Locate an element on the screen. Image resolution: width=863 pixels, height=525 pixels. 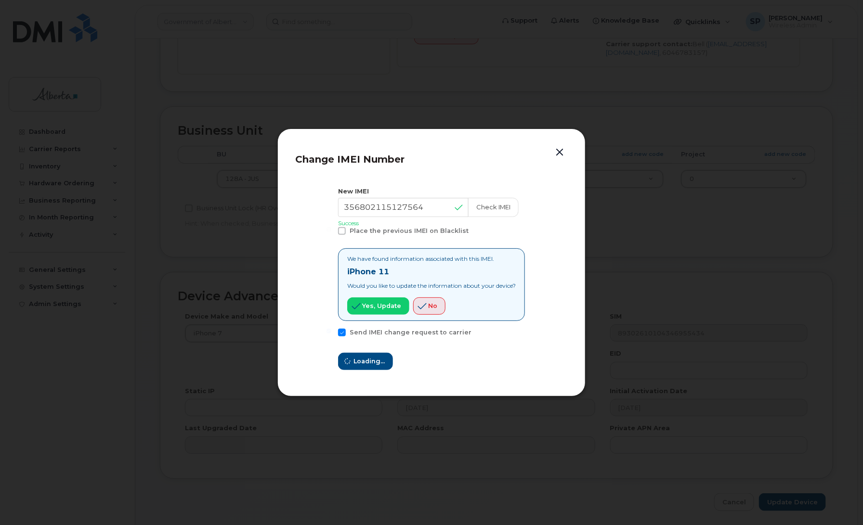
span: Change IMEI Number is located at coordinates (350, 159).